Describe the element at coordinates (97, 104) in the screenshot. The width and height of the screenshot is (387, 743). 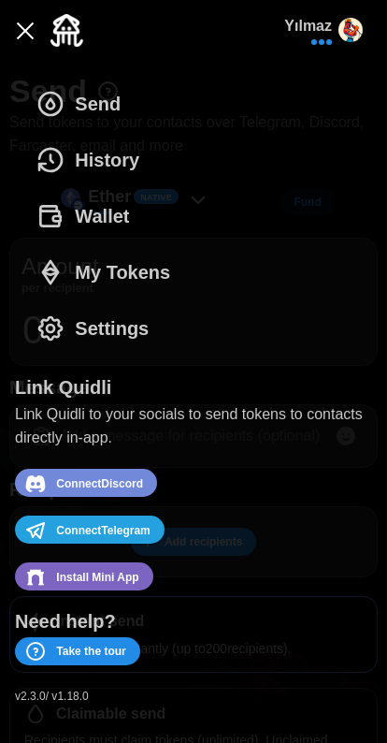
I see `span: Send` at that location.